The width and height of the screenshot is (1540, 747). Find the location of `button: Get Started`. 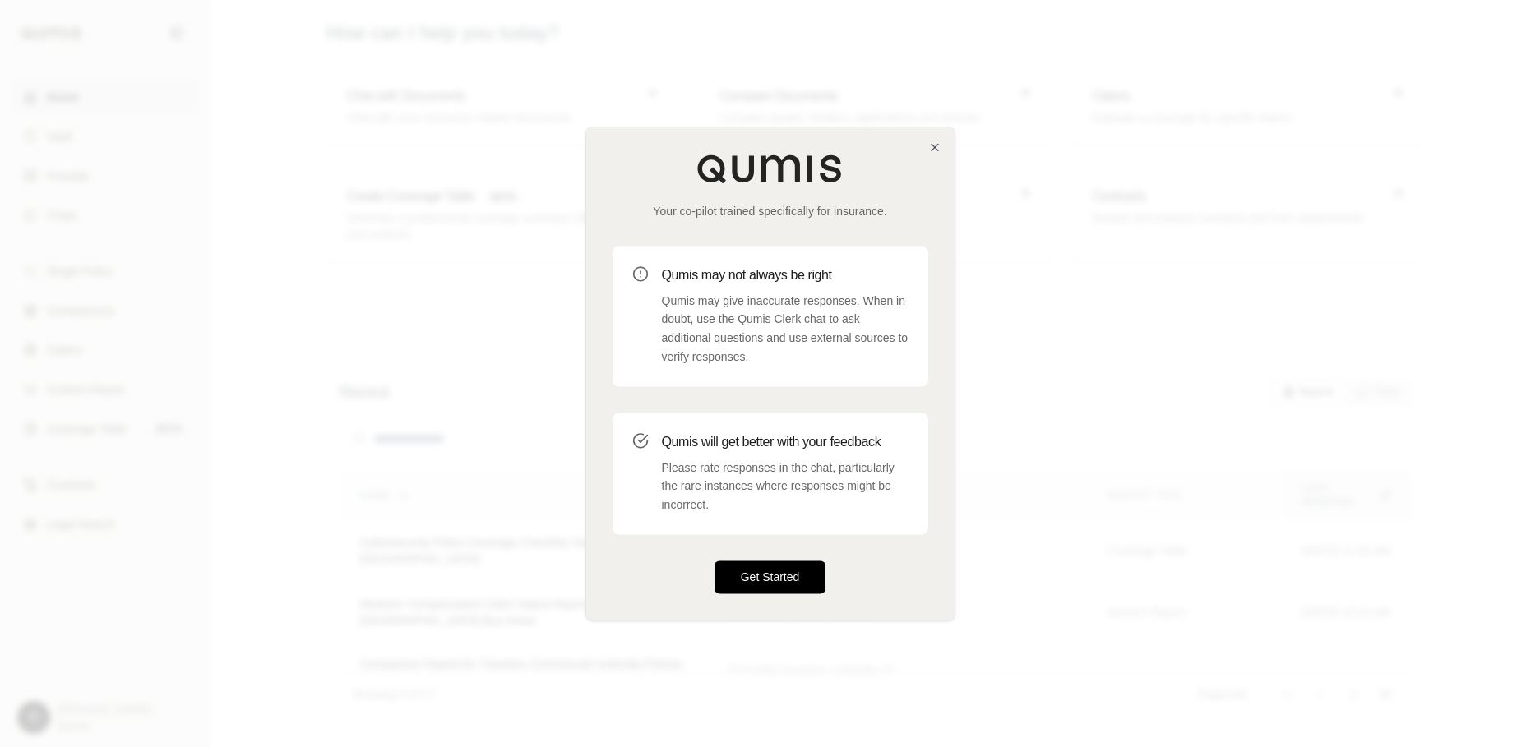

button: Get Started is located at coordinates (770, 577).